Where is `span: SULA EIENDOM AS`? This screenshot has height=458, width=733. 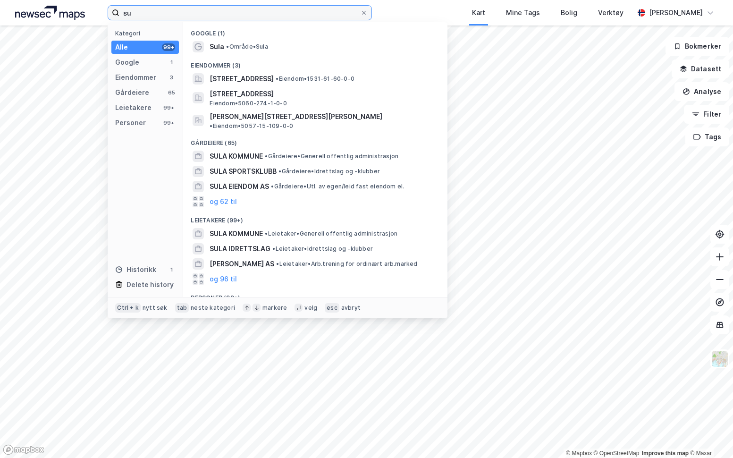 span: SULA EIENDOM AS is located at coordinates (239, 187).